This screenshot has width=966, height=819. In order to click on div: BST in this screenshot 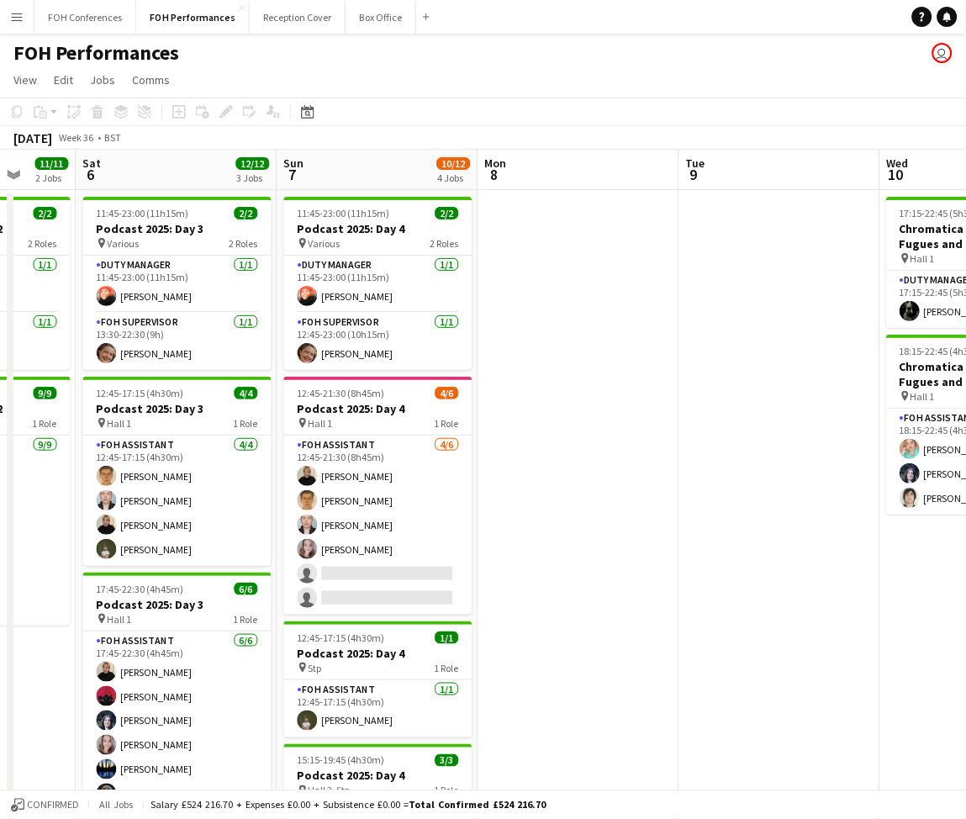, I will do `click(113, 137)`.